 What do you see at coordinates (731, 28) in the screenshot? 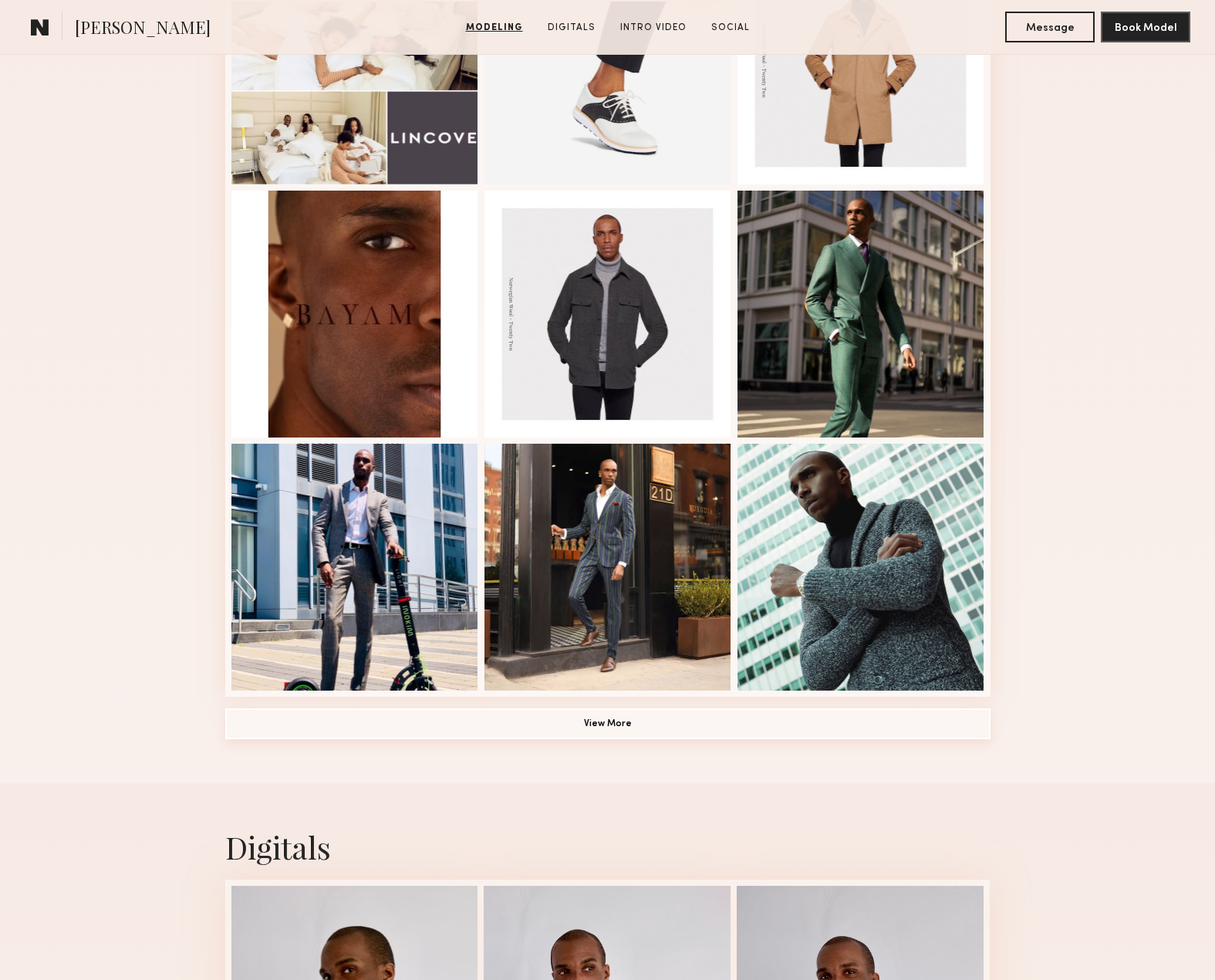
I see `a: Social` at bounding box center [731, 28].